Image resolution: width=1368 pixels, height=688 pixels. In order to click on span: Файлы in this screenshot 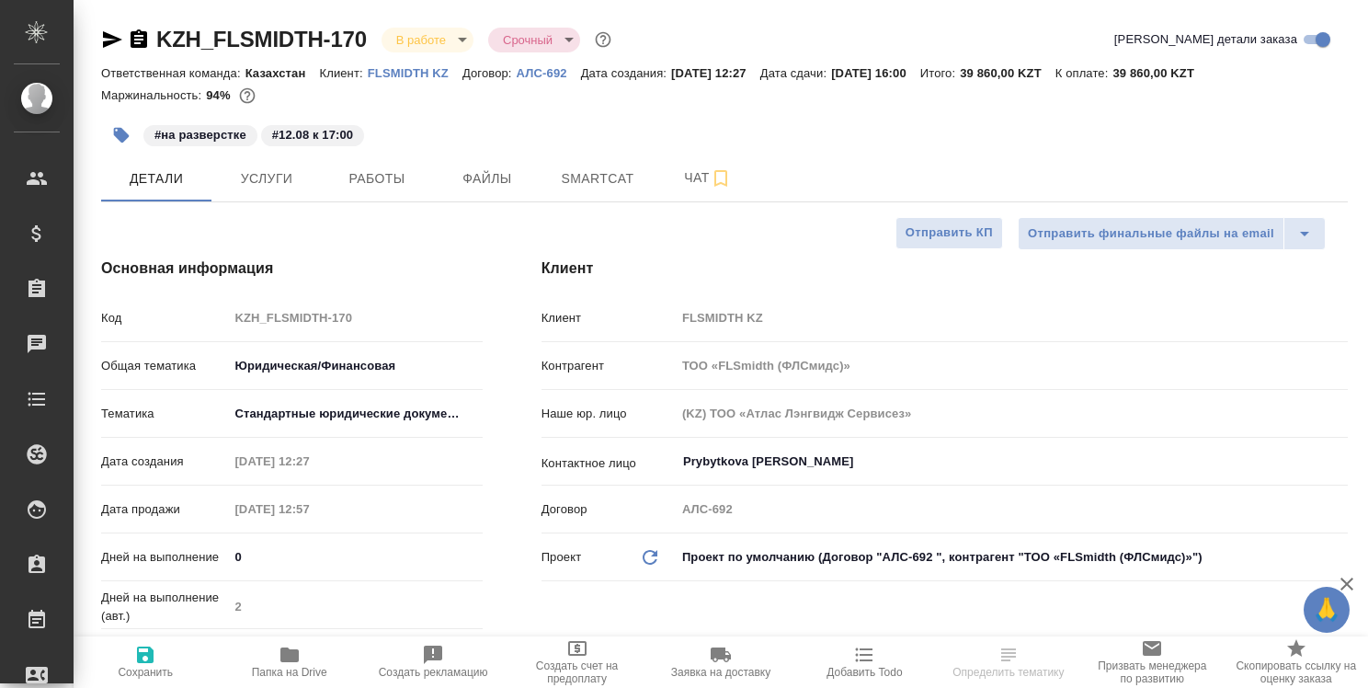, I will do `click(487, 178)`.